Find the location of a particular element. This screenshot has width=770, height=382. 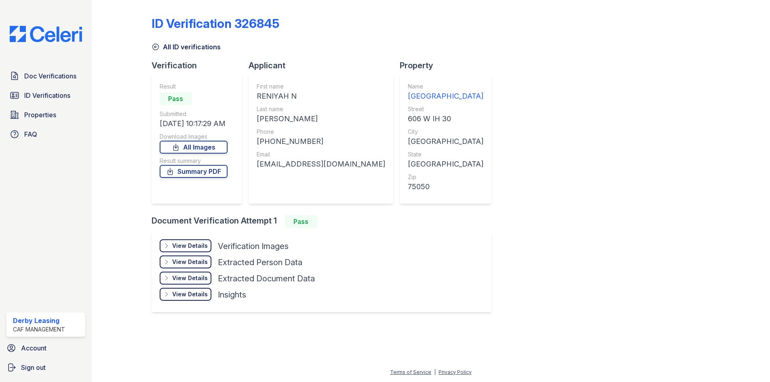

div: Extracted Document Data is located at coordinates (266, 279).